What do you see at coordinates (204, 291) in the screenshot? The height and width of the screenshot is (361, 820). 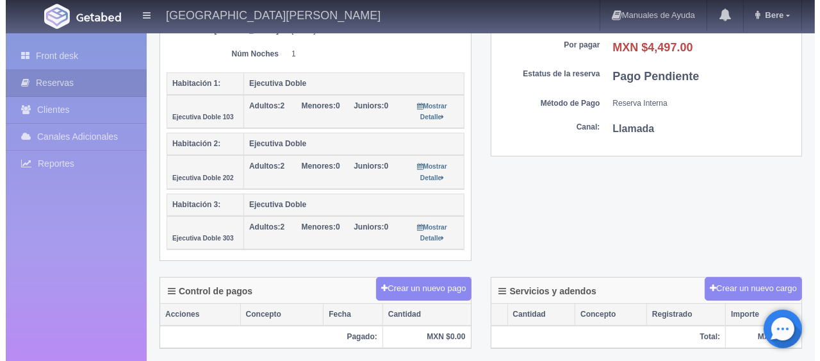 I see `h4: Control de pagos` at bounding box center [204, 291].